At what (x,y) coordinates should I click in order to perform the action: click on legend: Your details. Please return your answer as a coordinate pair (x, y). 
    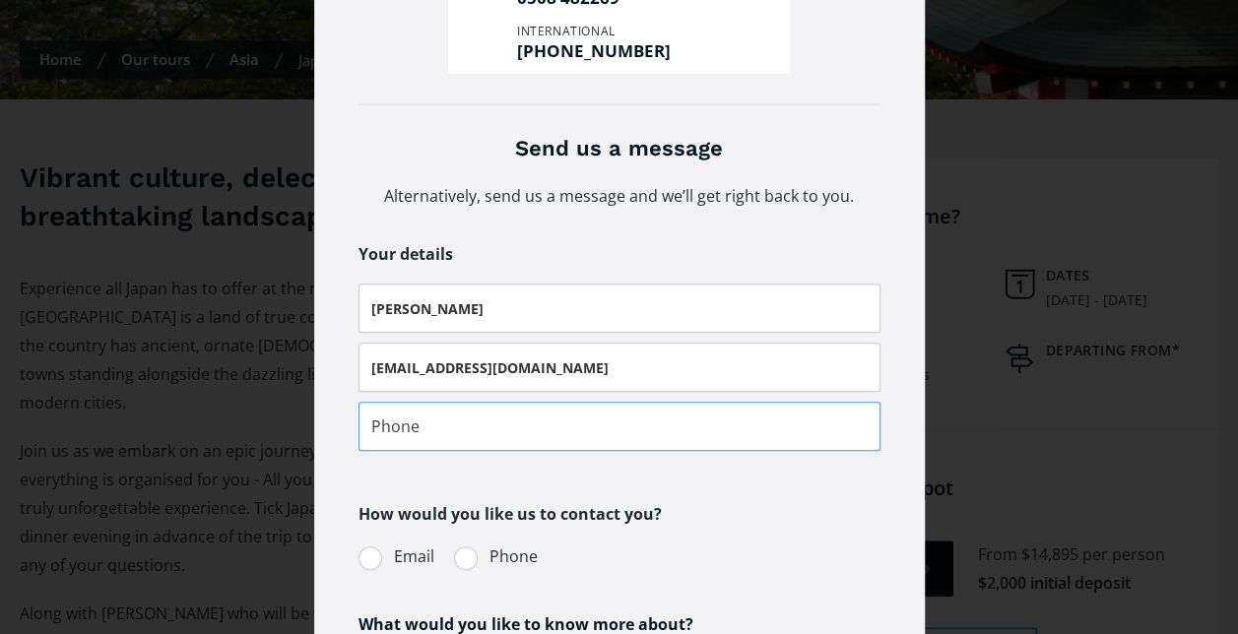
    Looking at the image, I should click on (406, 254).